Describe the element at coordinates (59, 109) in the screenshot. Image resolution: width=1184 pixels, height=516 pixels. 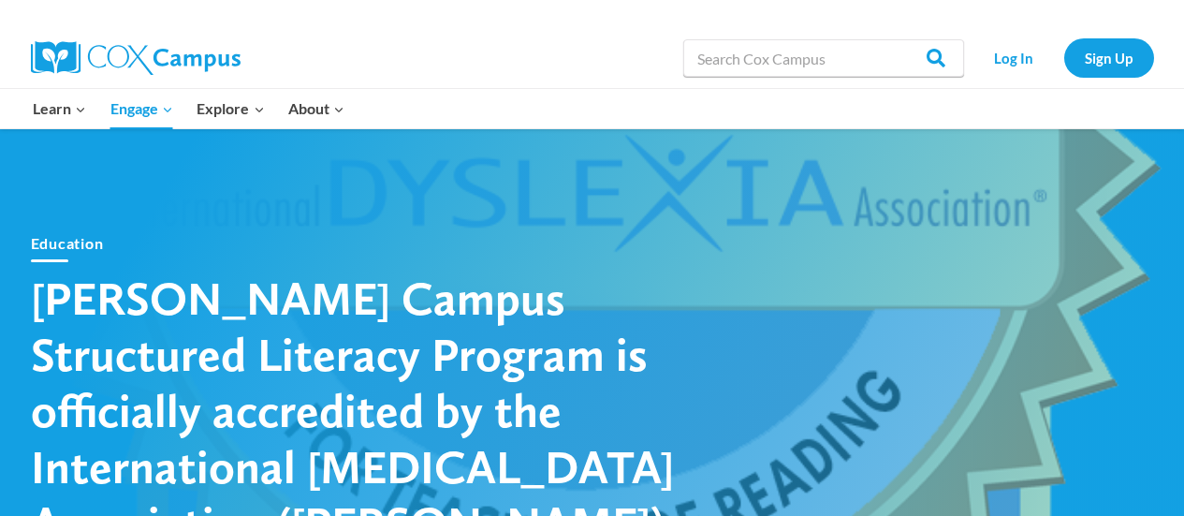
I see `span: Learn` at that location.